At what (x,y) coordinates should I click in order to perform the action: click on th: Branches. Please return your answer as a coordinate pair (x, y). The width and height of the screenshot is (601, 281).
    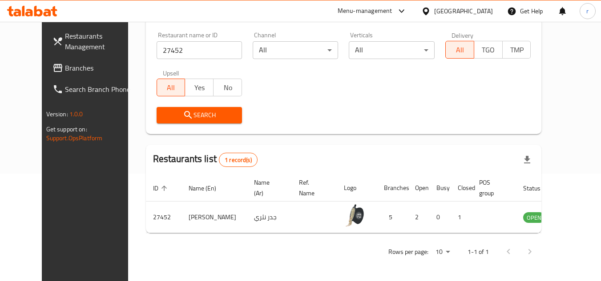
    Looking at the image, I should click on (392, 188).